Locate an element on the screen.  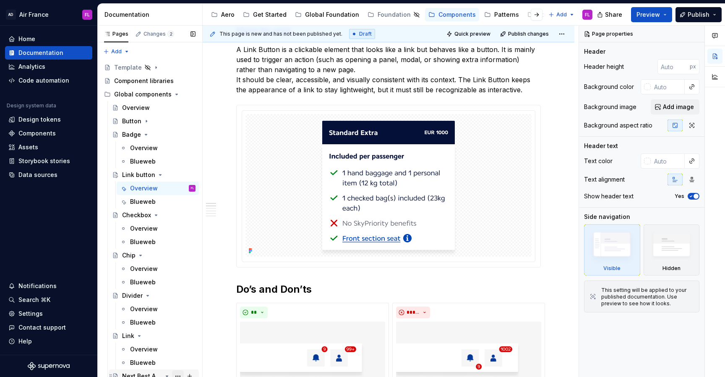
div: Chip is located at coordinates (129, 255).